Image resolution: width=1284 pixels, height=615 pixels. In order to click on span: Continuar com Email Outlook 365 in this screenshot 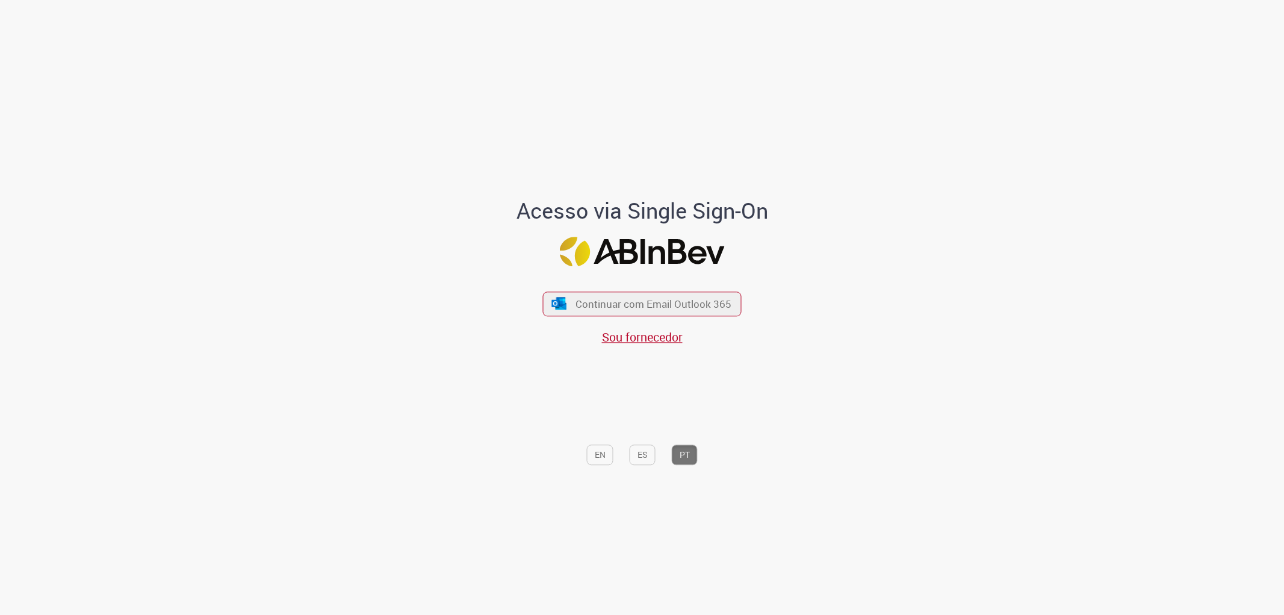, I will do `click(653, 303)`.